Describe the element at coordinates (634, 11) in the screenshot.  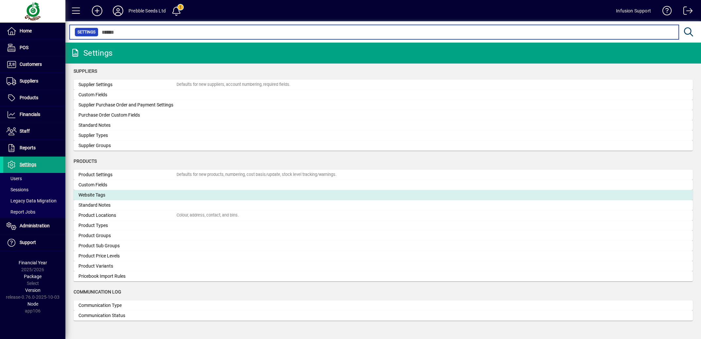
I see `div: Infusion Support` at that location.